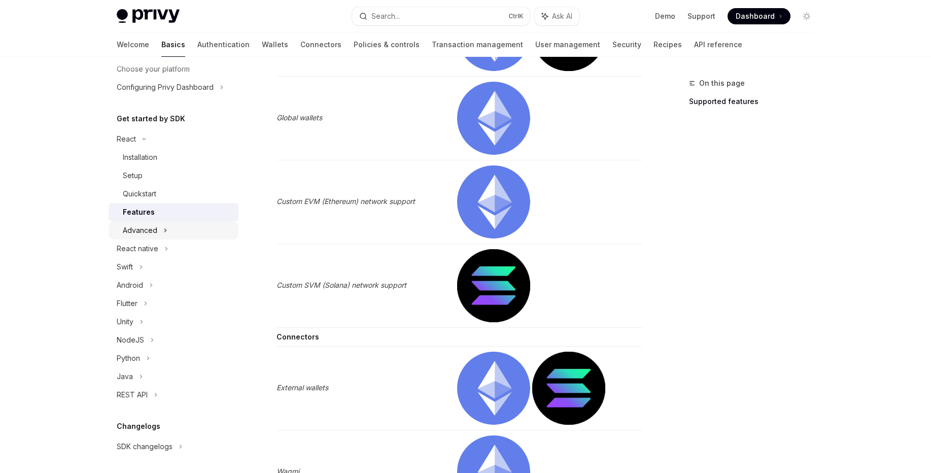  Describe the element at coordinates (128, 358) in the screenshot. I see `div: Python` at that location.